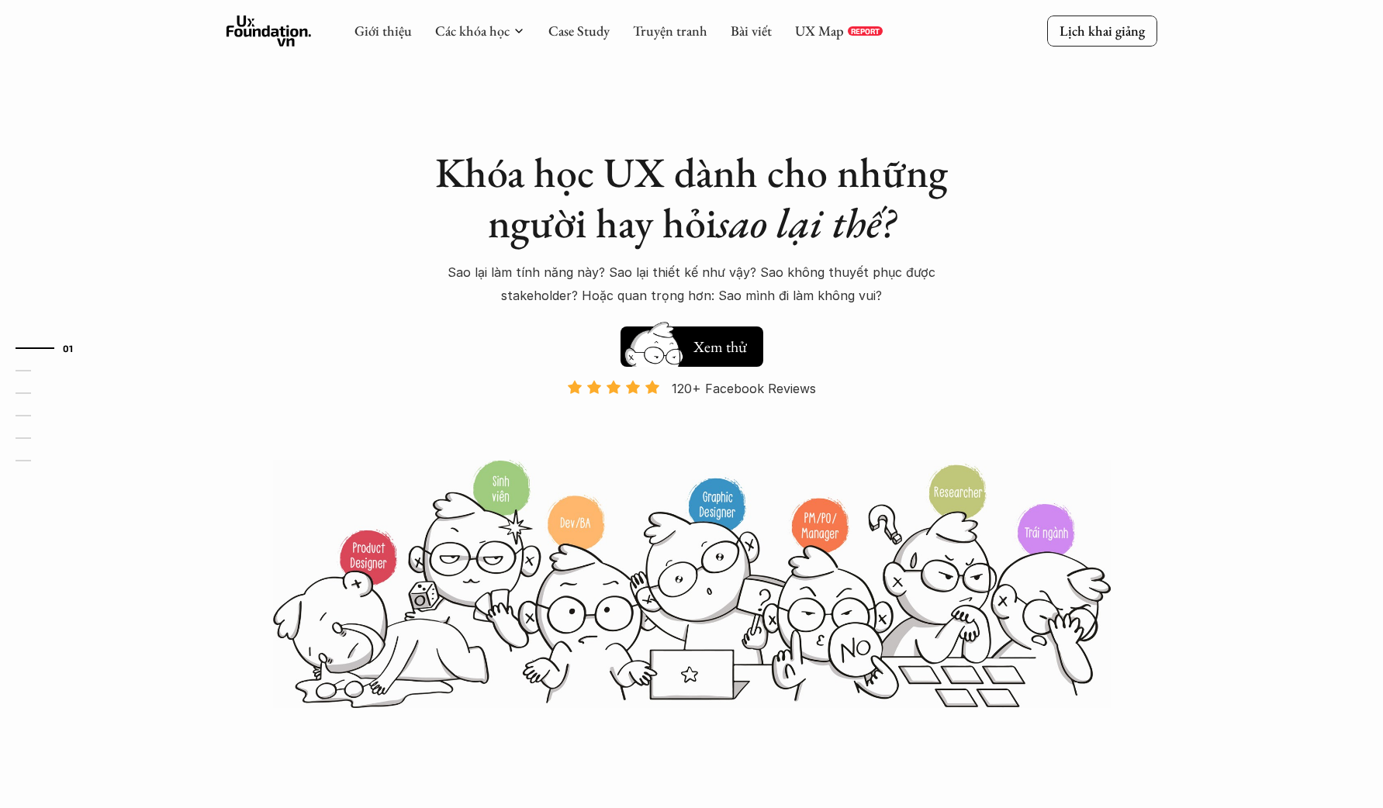  What do you see at coordinates (744, 389) in the screenshot?
I see `p: 120+ Facebook Reviews` at bounding box center [744, 389].